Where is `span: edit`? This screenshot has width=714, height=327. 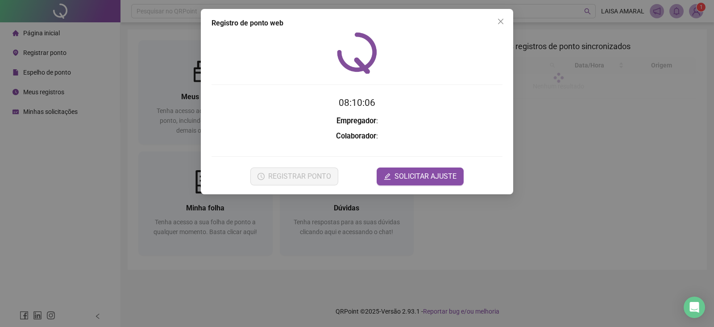 span: edit is located at coordinates (387, 176).